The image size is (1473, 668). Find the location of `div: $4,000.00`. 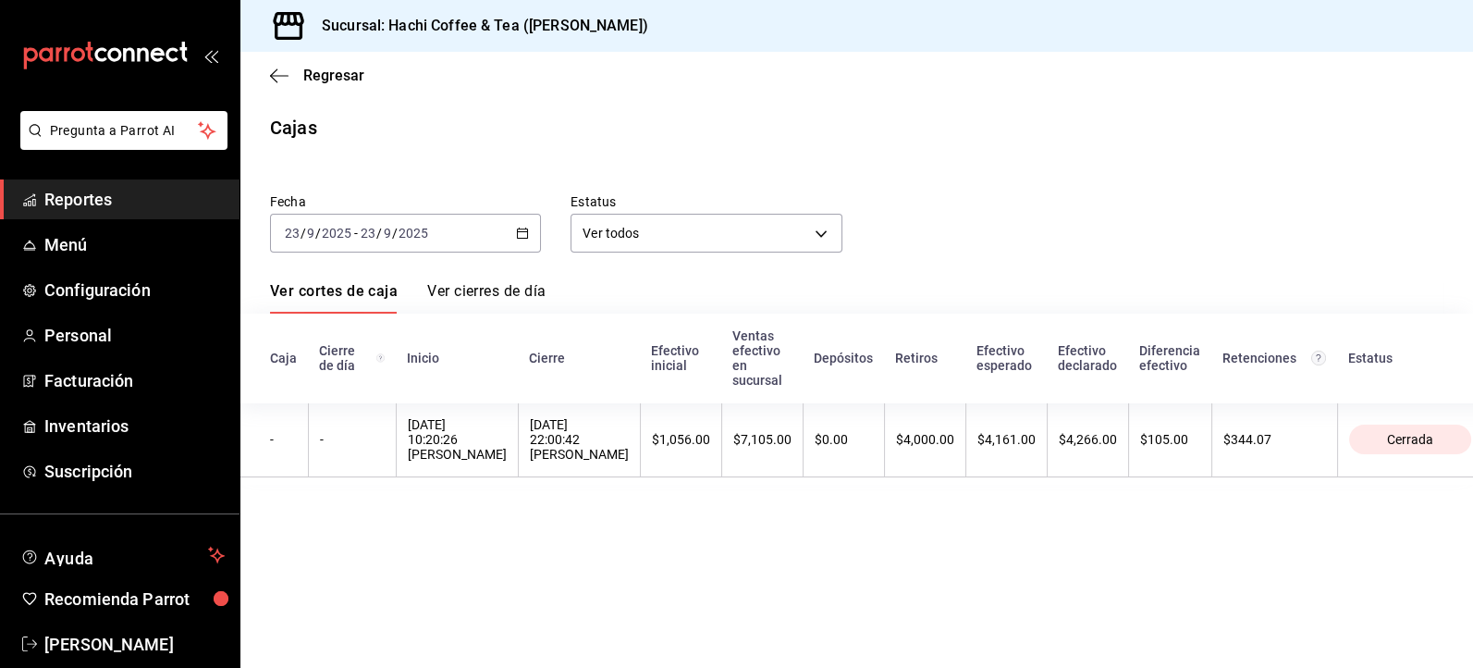

div: $4,000.00 is located at coordinates (925, 439).